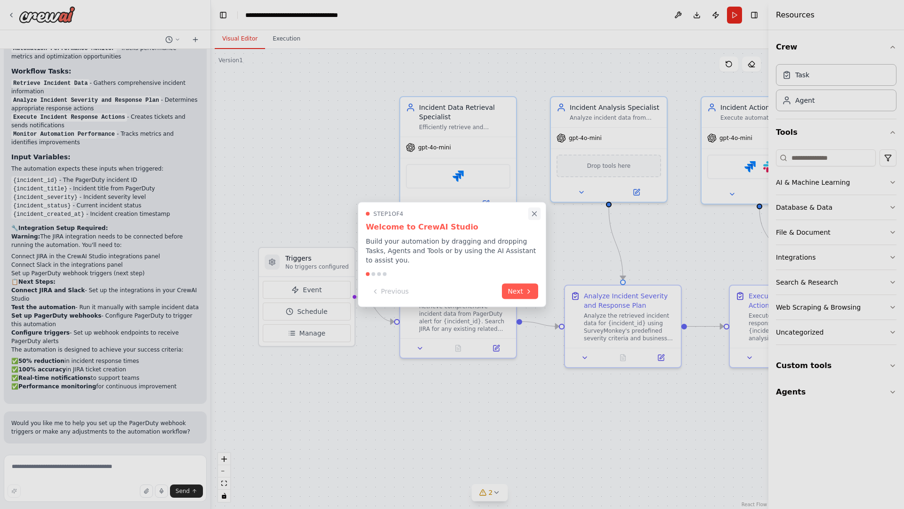 This screenshot has height=509, width=904. I want to click on button: Close walkthrough, so click(535, 213).